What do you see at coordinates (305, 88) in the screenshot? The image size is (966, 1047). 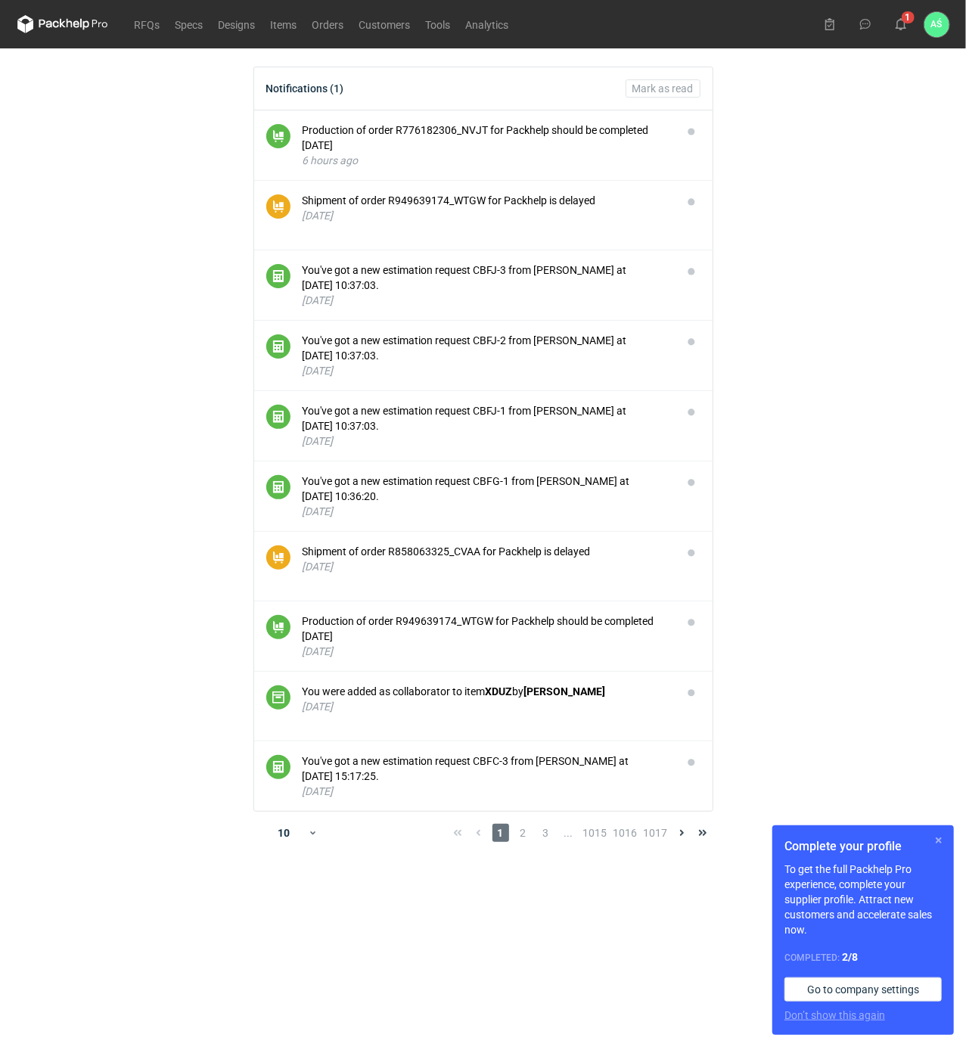 I see `div: Notifications (1)` at bounding box center [305, 88].